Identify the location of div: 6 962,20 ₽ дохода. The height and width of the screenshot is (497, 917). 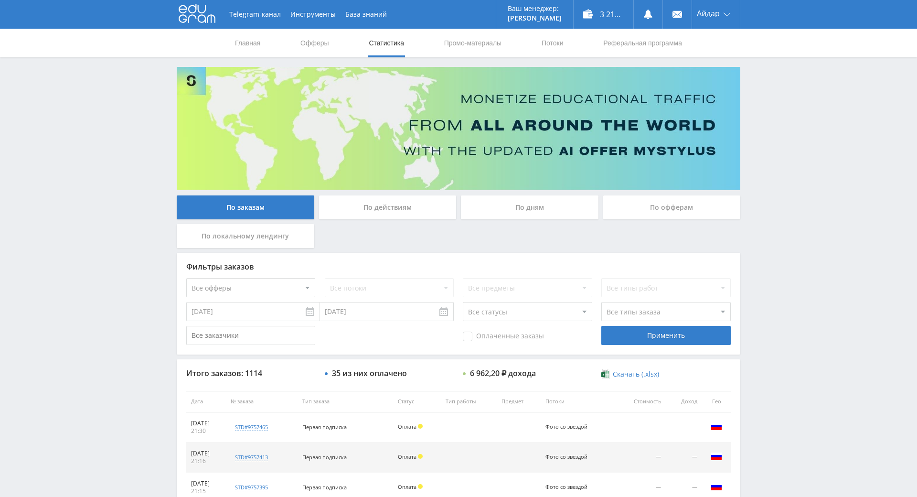
(503, 373).